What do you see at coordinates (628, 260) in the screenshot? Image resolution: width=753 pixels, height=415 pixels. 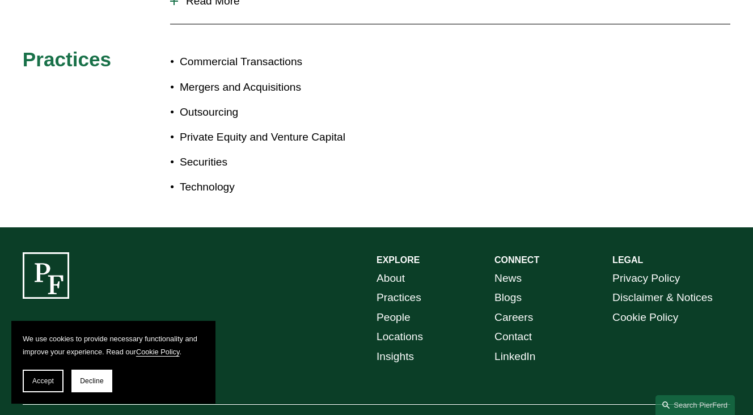 I see `strong: LEGAL` at bounding box center [628, 260].